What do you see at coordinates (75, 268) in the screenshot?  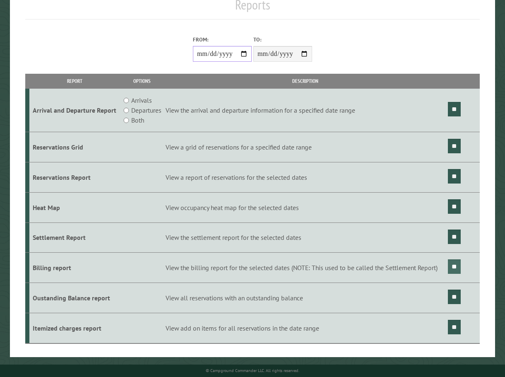 I see `td: Billing report` at bounding box center [75, 268].